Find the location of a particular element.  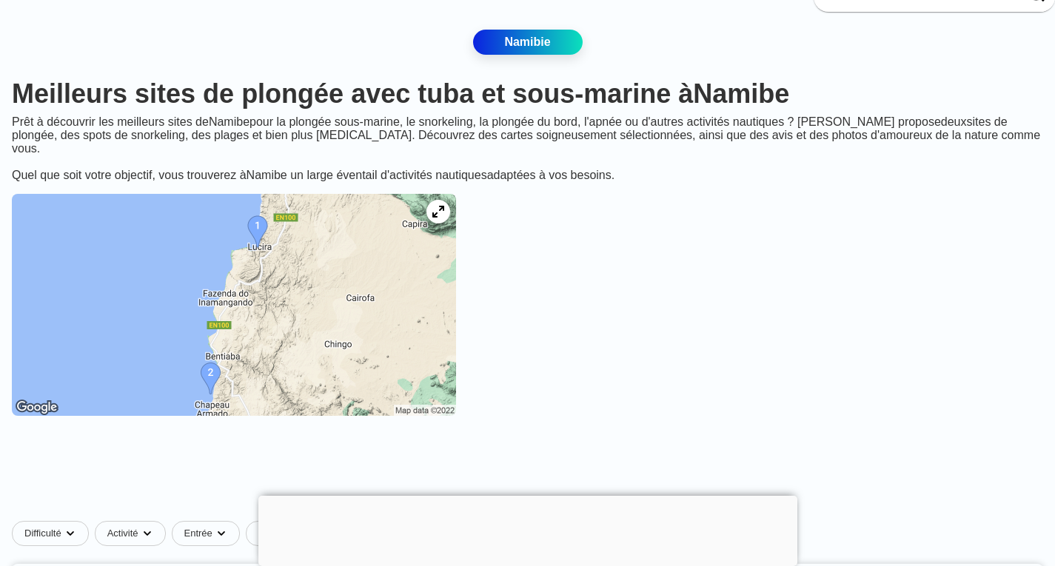

font: pour la plongée sous-marine, le snorkeling, la plongée du bord, l'apnée ou d'autres activités nau... is located at coordinates (595, 121).